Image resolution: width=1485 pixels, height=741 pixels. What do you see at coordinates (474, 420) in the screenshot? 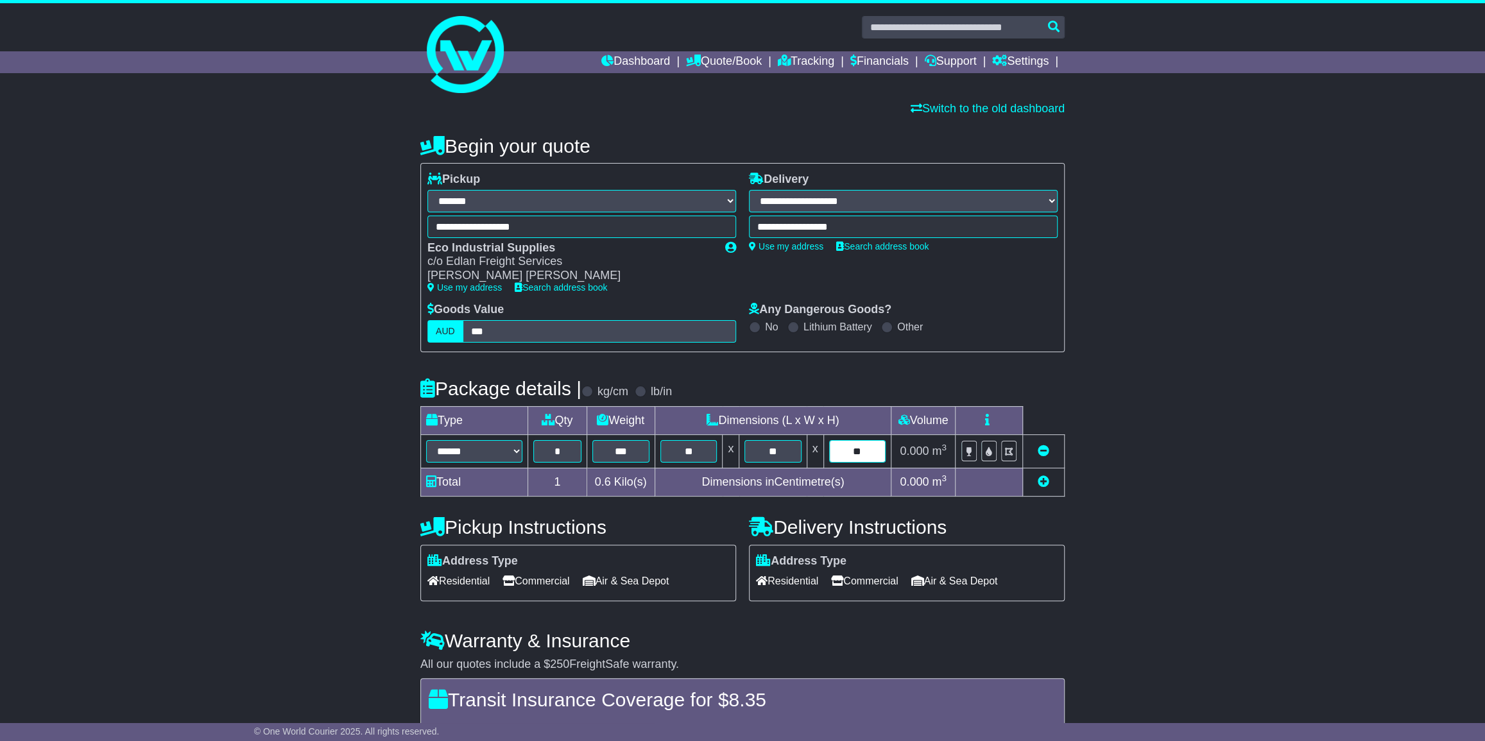
I see `td: Type` at bounding box center [474, 420].